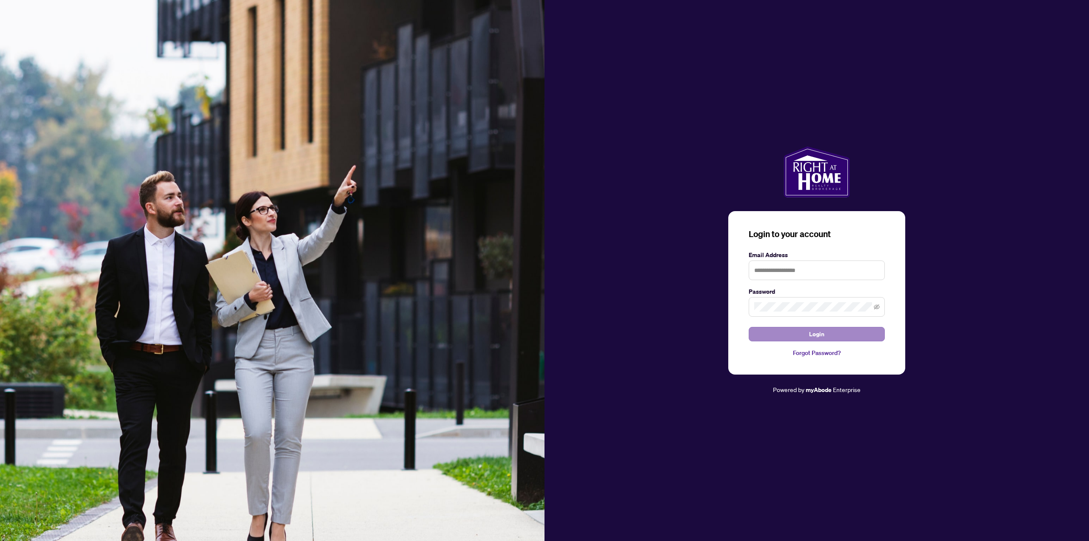 The image size is (1089, 541). What do you see at coordinates (816, 334) in the screenshot?
I see `button: Login` at bounding box center [816, 334].